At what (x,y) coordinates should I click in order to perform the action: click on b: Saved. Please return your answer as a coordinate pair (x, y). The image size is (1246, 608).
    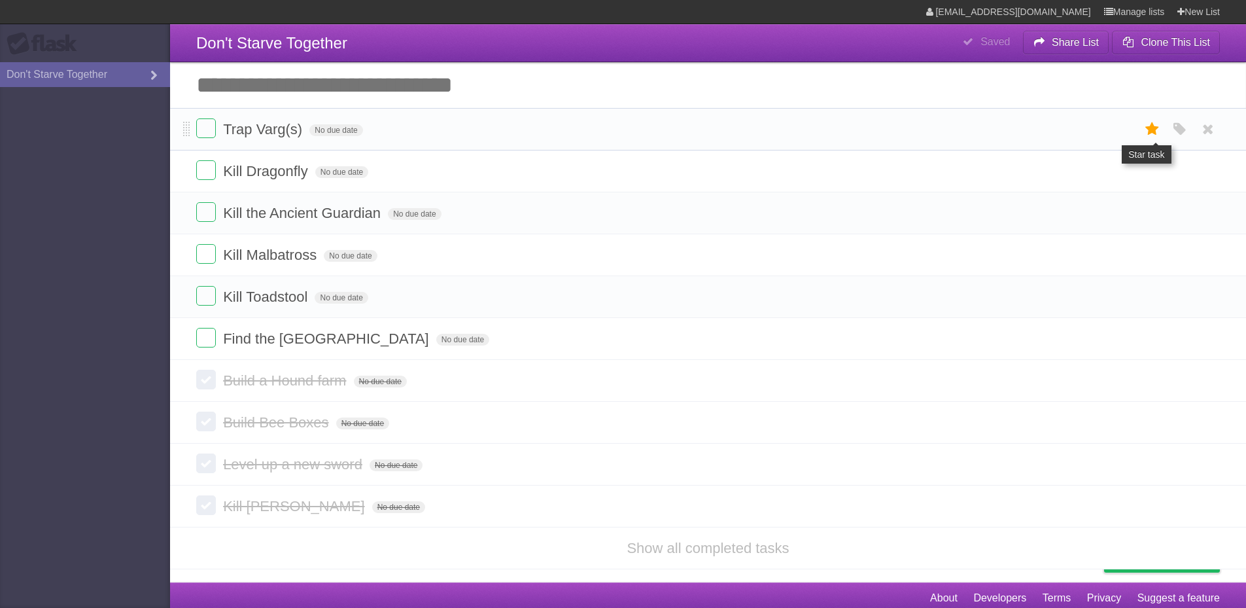
    Looking at the image, I should click on (995, 41).